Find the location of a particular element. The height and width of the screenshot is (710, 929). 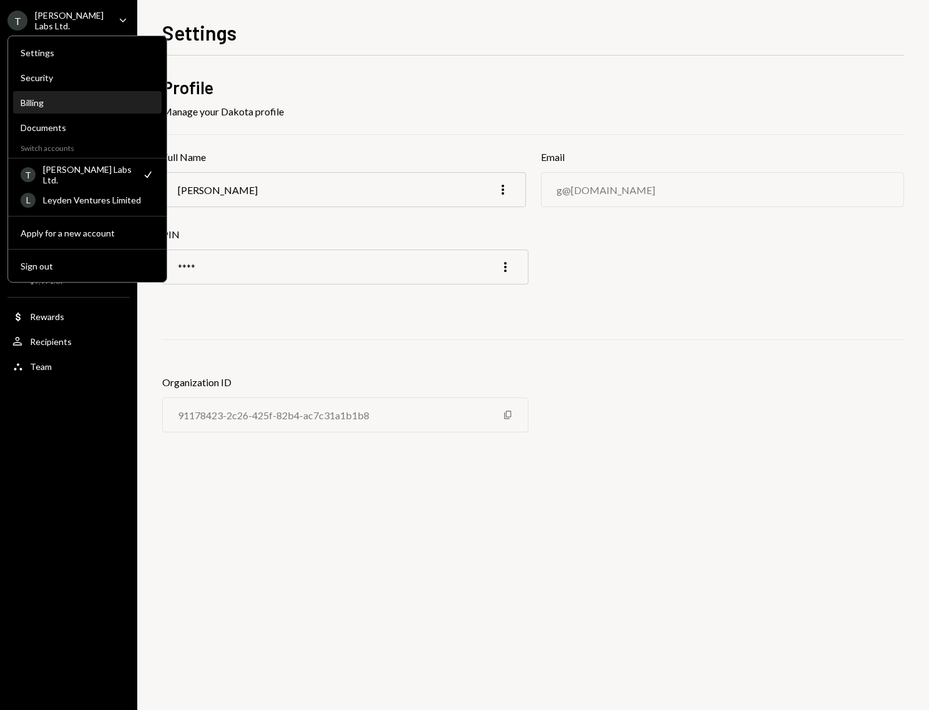

div: Recipients is located at coordinates (51, 341).